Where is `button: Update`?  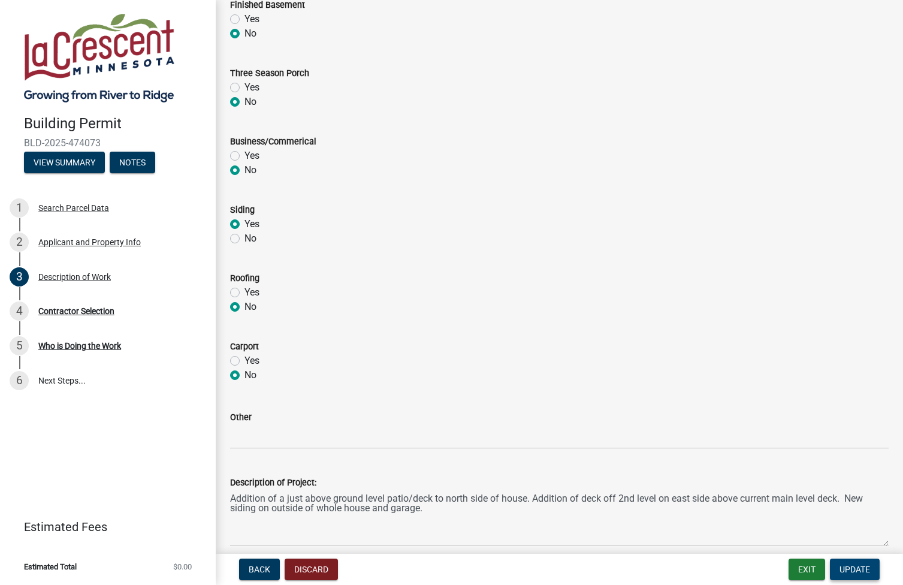
button: Update is located at coordinates (854, 569).